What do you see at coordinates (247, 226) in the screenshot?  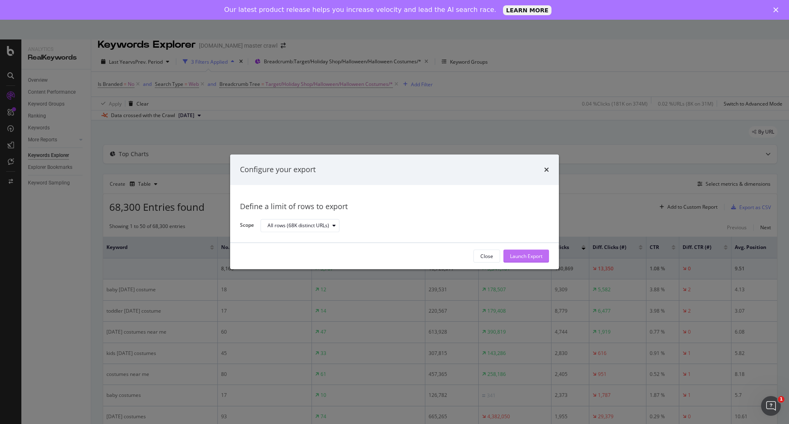 I see `label: Scope` at bounding box center [247, 226].